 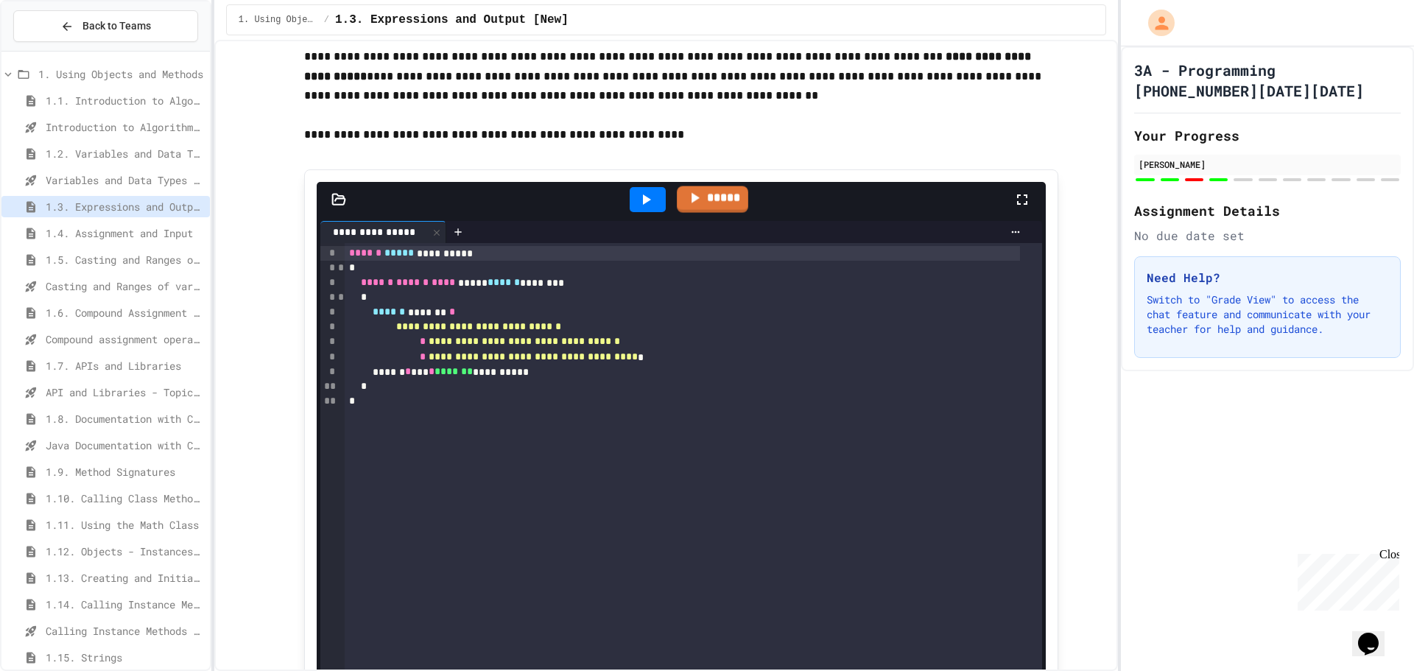 I want to click on span: 1.15. Strings, so click(x=124, y=657).